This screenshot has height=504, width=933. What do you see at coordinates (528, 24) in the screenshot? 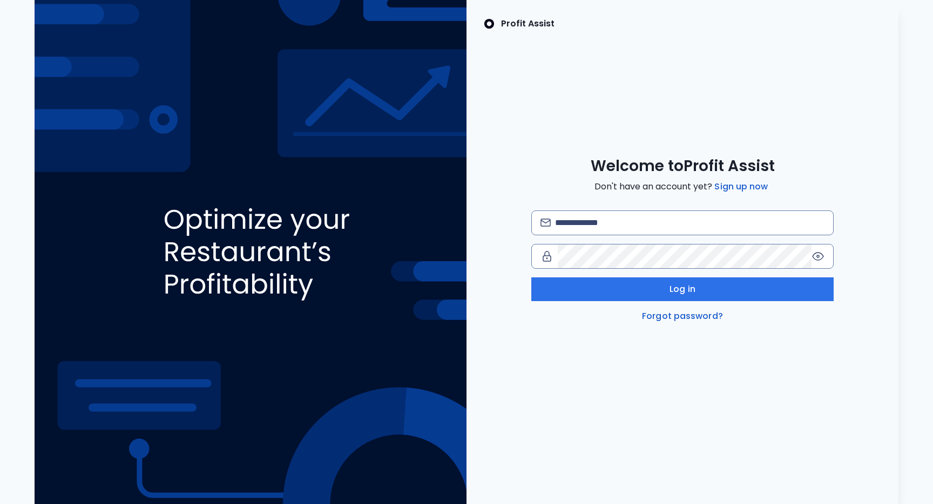
I see `p: Profit Assist` at bounding box center [528, 24].